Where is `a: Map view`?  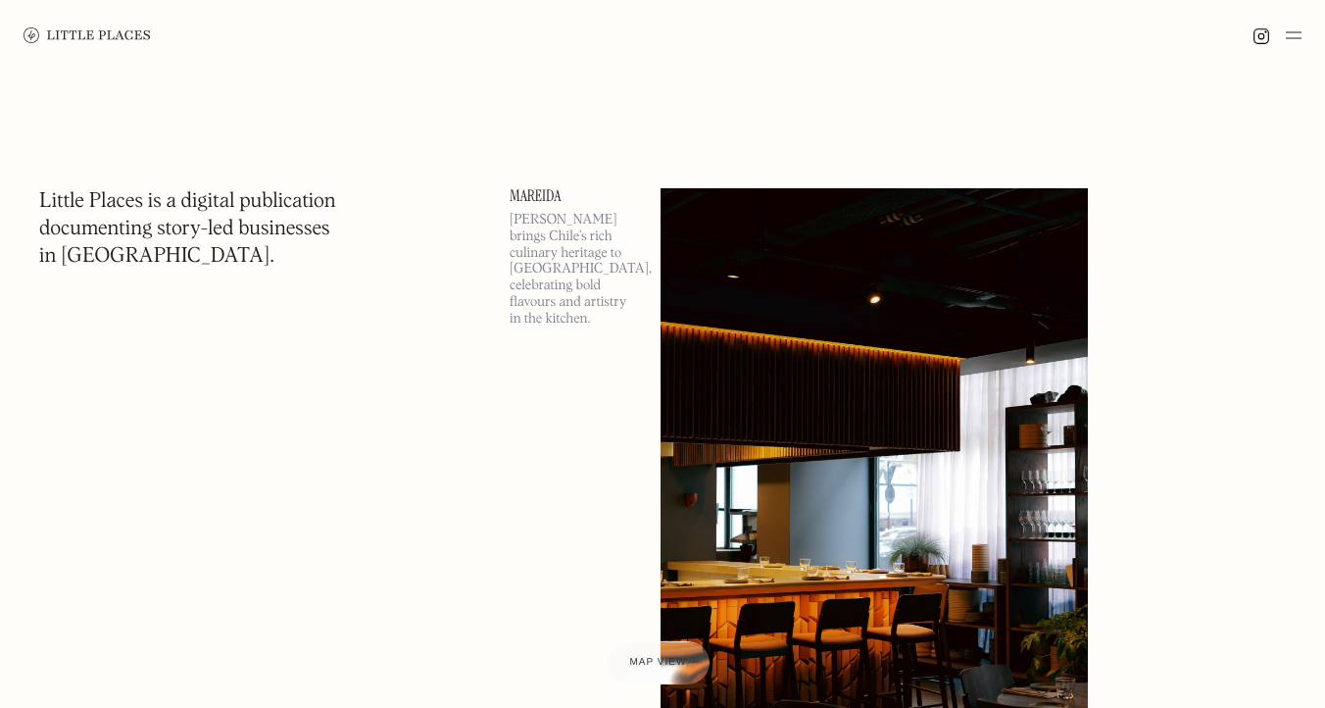 a: Map view is located at coordinates (659, 663).